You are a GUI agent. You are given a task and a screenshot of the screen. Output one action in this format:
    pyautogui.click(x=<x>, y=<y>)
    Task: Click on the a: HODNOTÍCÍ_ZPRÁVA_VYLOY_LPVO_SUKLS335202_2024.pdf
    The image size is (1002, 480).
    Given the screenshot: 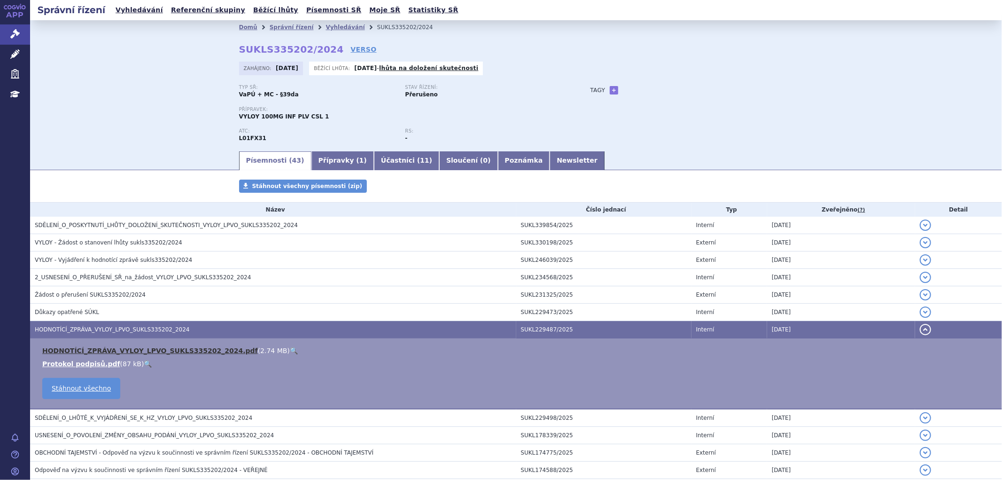 What is the action you would take?
    pyautogui.click(x=150, y=350)
    